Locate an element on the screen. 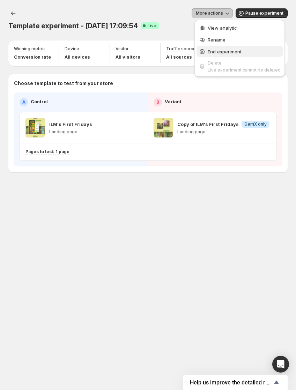 This screenshot has height=390, width=296. button: View analytic is located at coordinates (239, 28).